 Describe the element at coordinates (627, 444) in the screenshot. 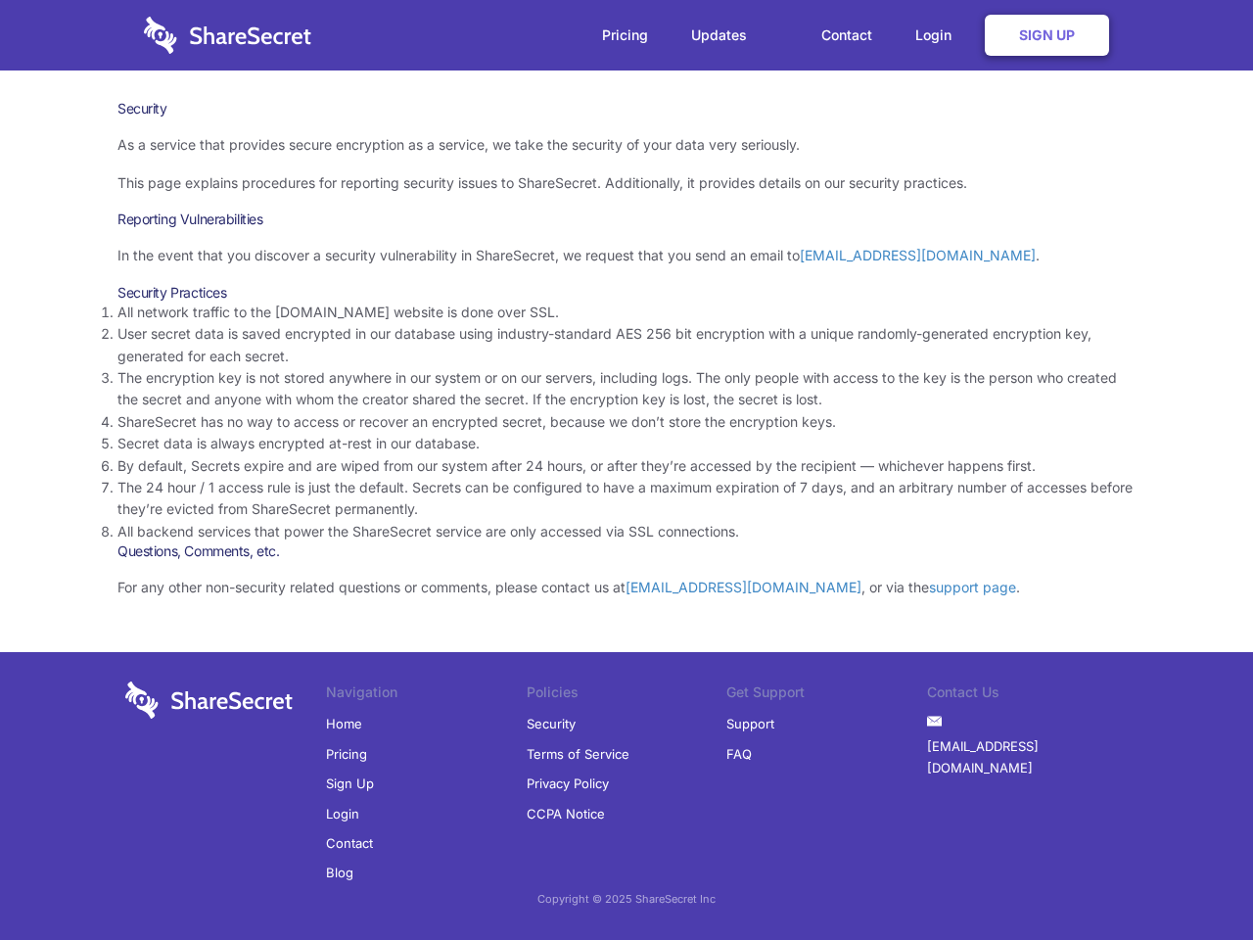

I see `li: Secret data is always encrypted at-rest in our database.` at that location.